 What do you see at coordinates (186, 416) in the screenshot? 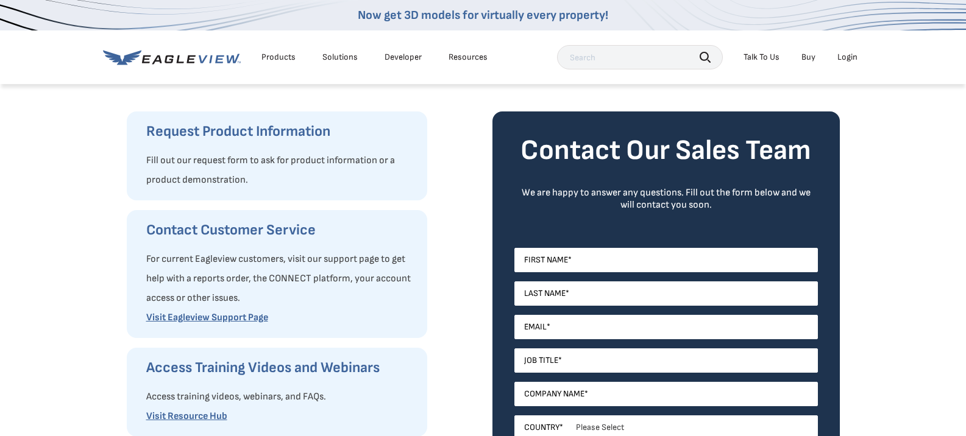
I see `a: Visit Resource Hub` at bounding box center [186, 416].